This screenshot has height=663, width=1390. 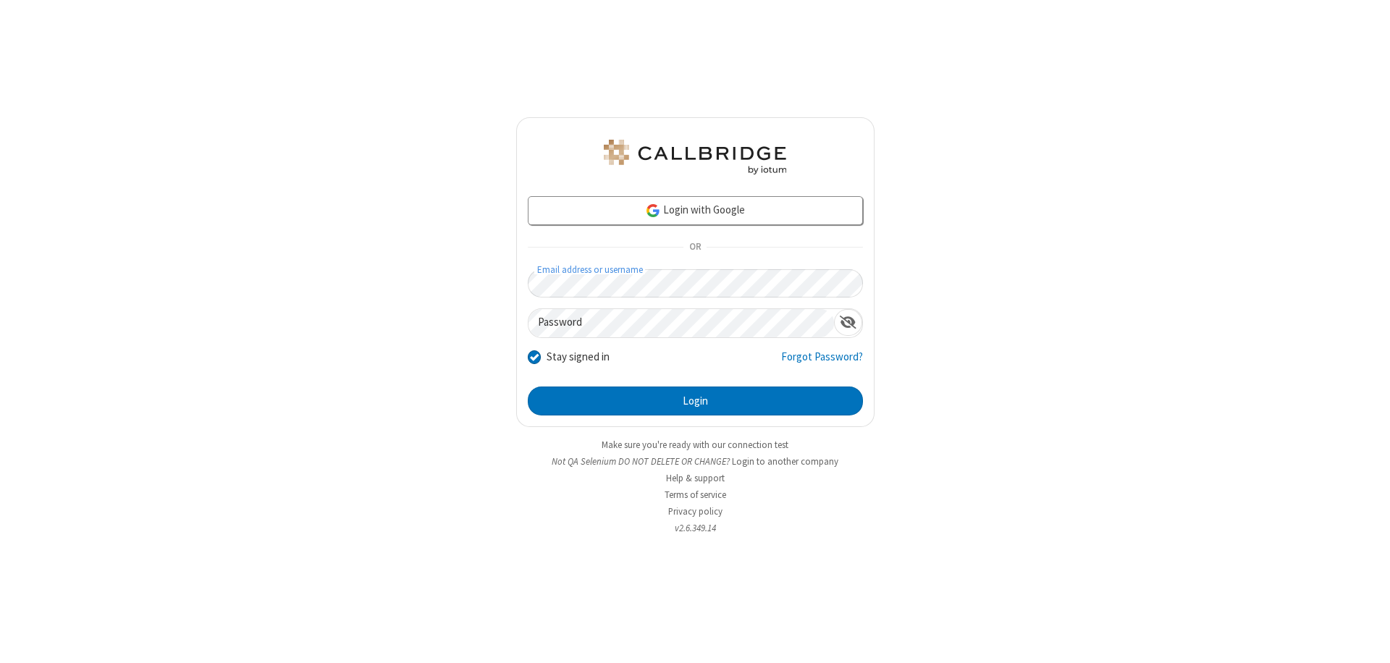 I want to click on img: QA Selenium DO NOT DELETE OR CHANGE, so click(x=695, y=157).